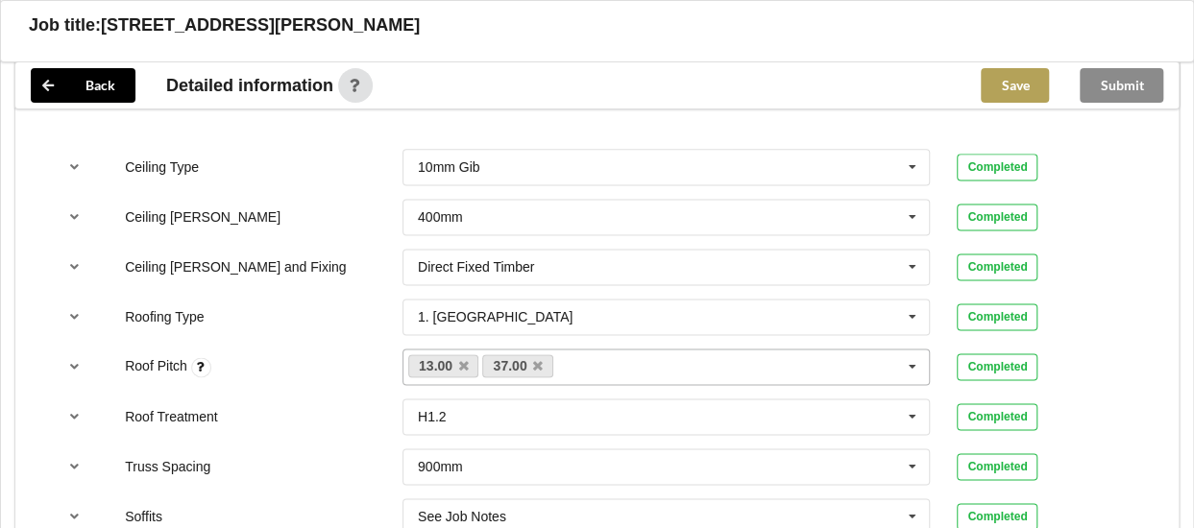 Image resolution: width=1194 pixels, height=528 pixels. I want to click on label: Soffits, so click(143, 517).